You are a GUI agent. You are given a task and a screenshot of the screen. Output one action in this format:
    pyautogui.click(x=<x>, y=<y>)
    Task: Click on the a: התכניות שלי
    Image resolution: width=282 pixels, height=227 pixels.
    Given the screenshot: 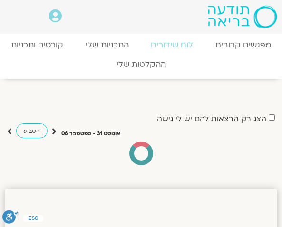 What is the action you would take?
    pyautogui.click(x=107, y=45)
    